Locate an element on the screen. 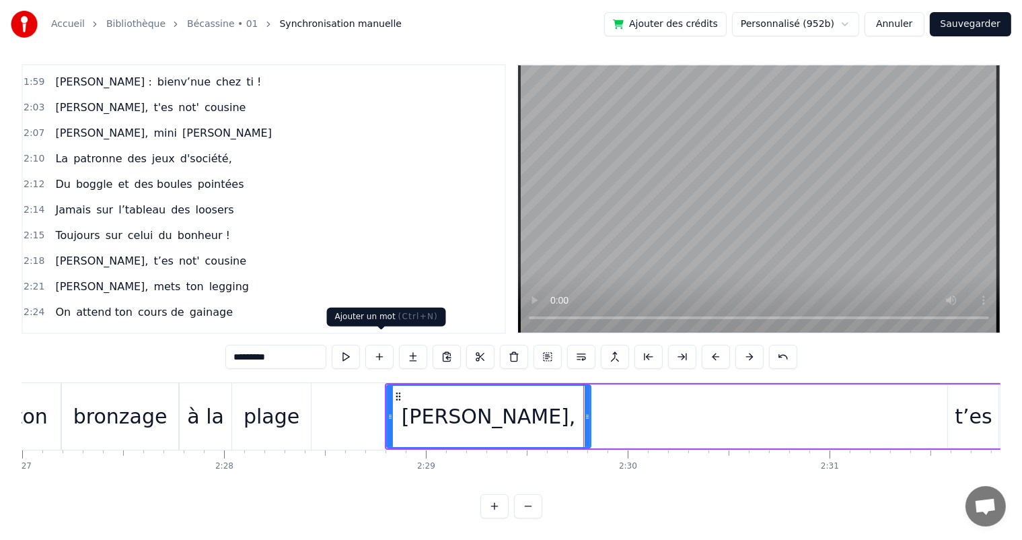 This screenshot has width=1022, height=540. div: Ajouter un mot is located at coordinates (386, 317).